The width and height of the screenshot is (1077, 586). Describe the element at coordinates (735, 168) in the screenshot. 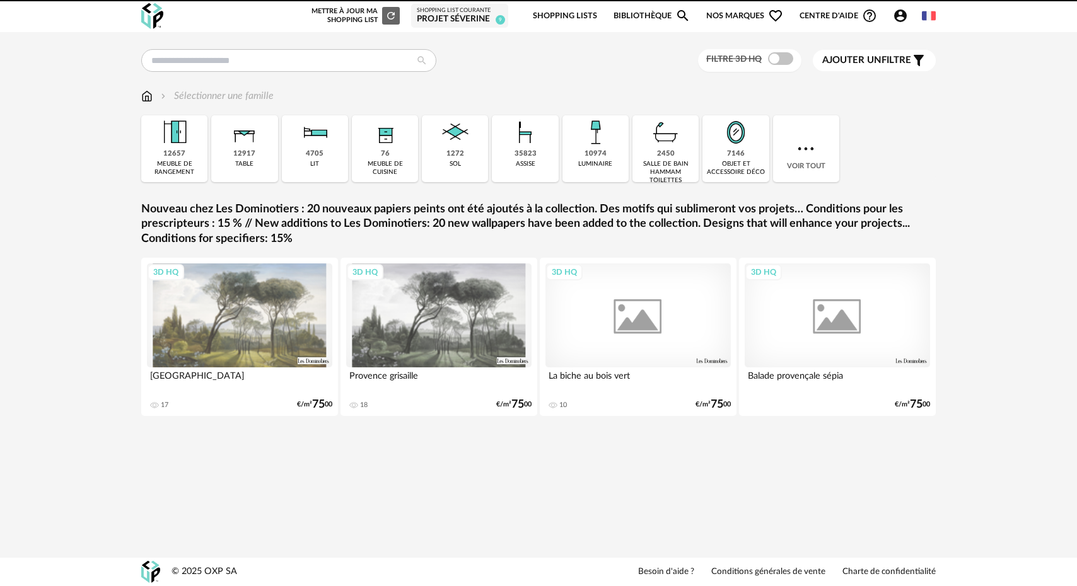

I see `div: objet et accessoire déco` at that location.